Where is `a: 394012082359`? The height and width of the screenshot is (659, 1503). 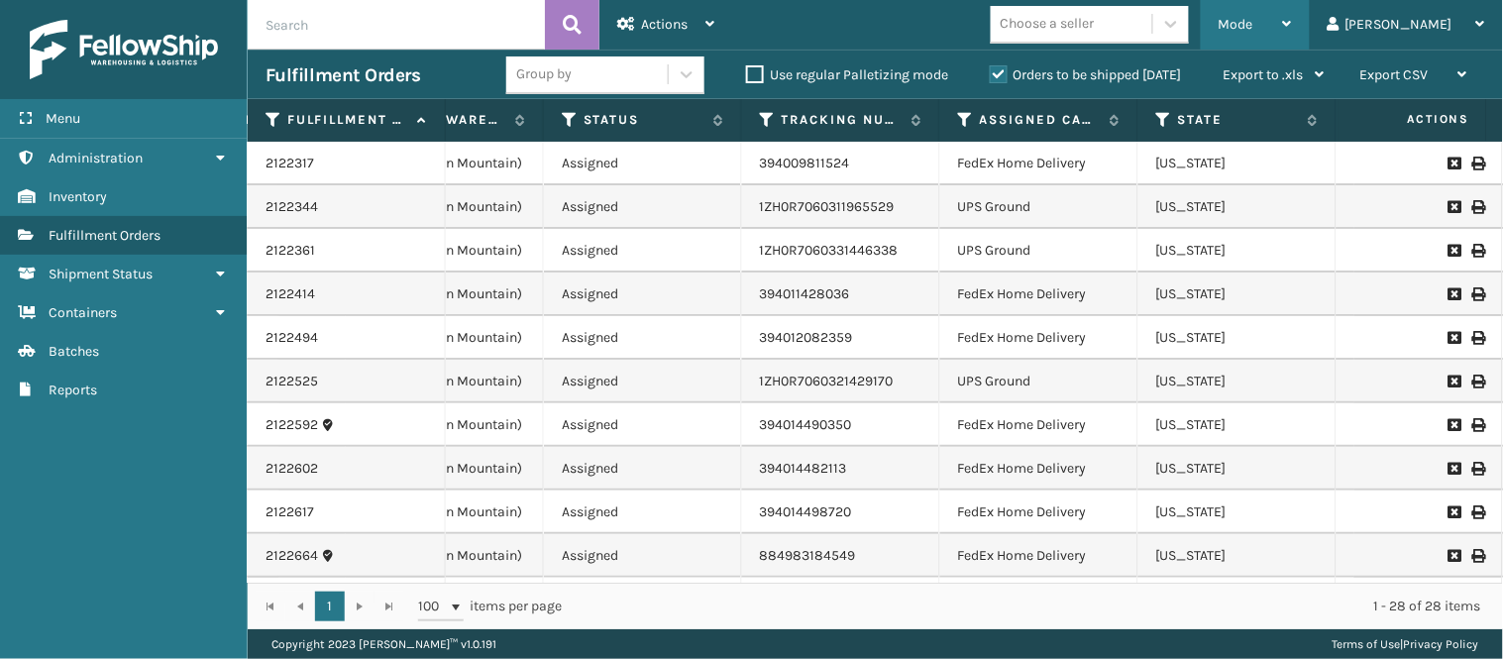
a: 394012082359 is located at coordinates (807, 337).